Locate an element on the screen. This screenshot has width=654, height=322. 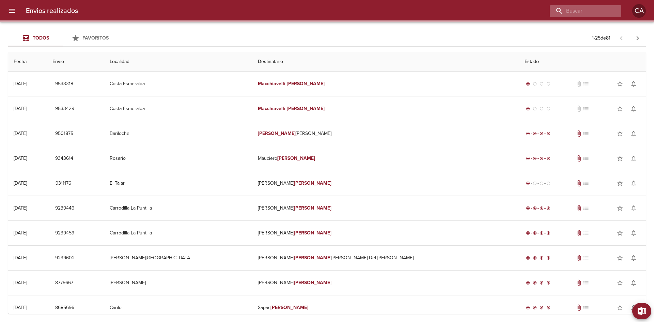
button: 9501875 is located at coordinates (64, 134).